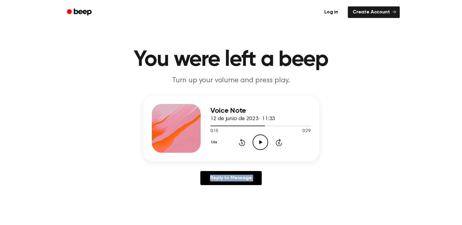 The height and width of the screenshot is (225, 462). Describe the element at coordinates (243, 119) in the screenshot. I see `span: 12 de junio de 2023 · 11:33` at that location.